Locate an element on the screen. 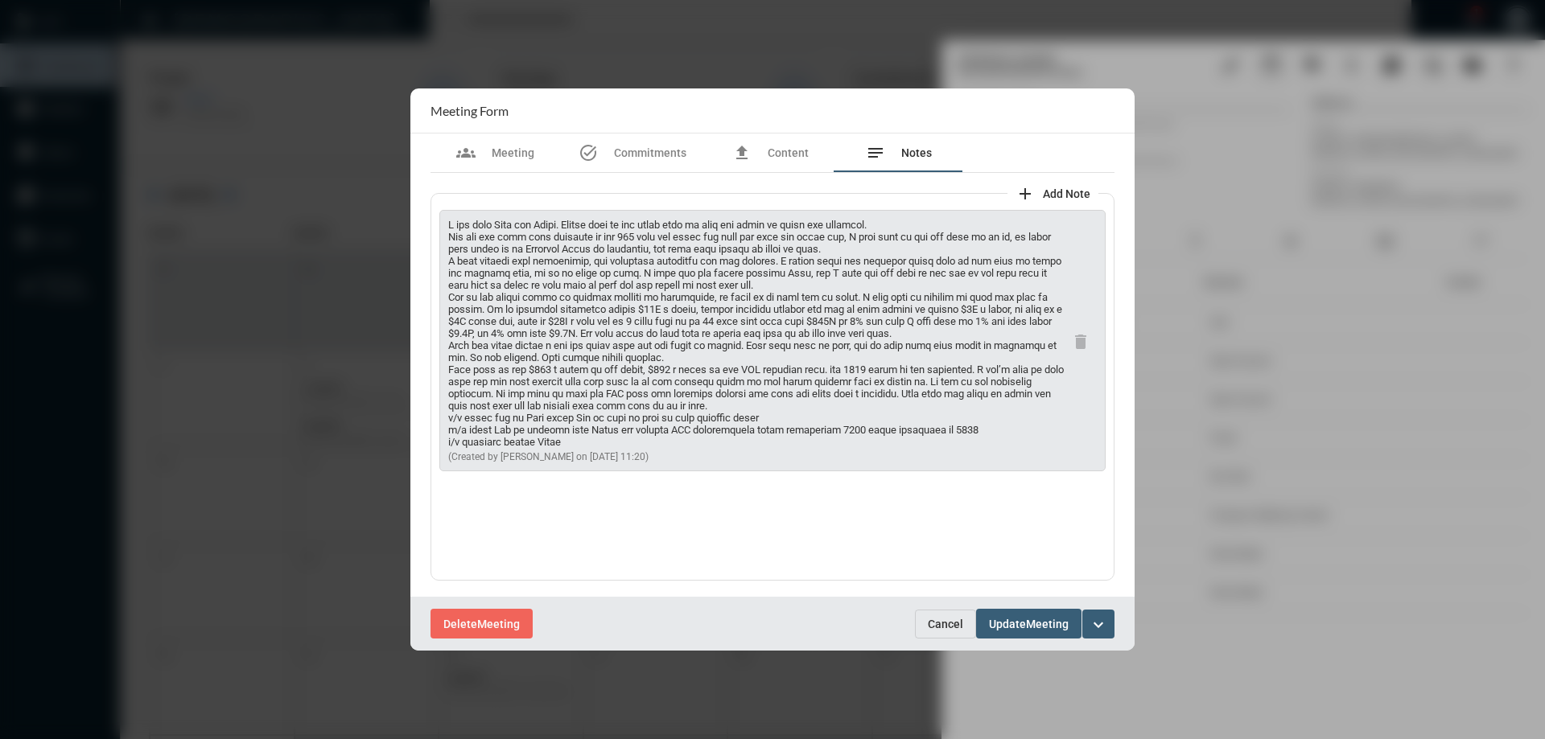 The height and width of the screenshot is (739, 1545). mat-icon: groups is located at coordinates (466, 153).